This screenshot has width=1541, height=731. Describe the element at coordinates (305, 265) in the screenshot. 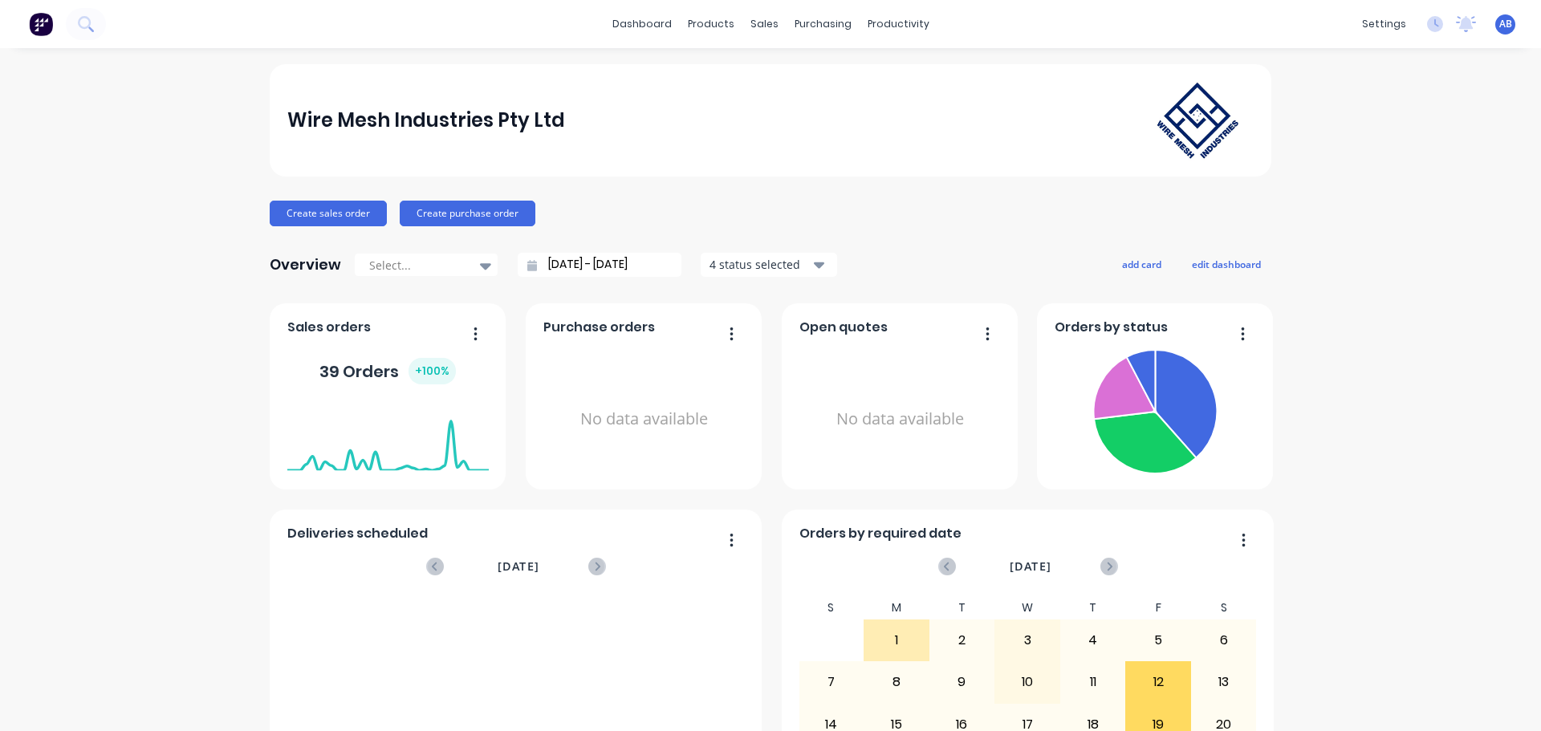

I see `div: Overview` at that location.